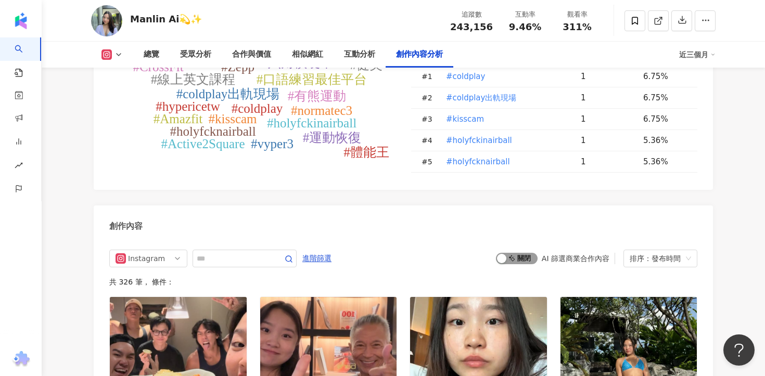 This screenshot has height=376, width=765. I want to click on div: 互動分析, so click(359, 55).